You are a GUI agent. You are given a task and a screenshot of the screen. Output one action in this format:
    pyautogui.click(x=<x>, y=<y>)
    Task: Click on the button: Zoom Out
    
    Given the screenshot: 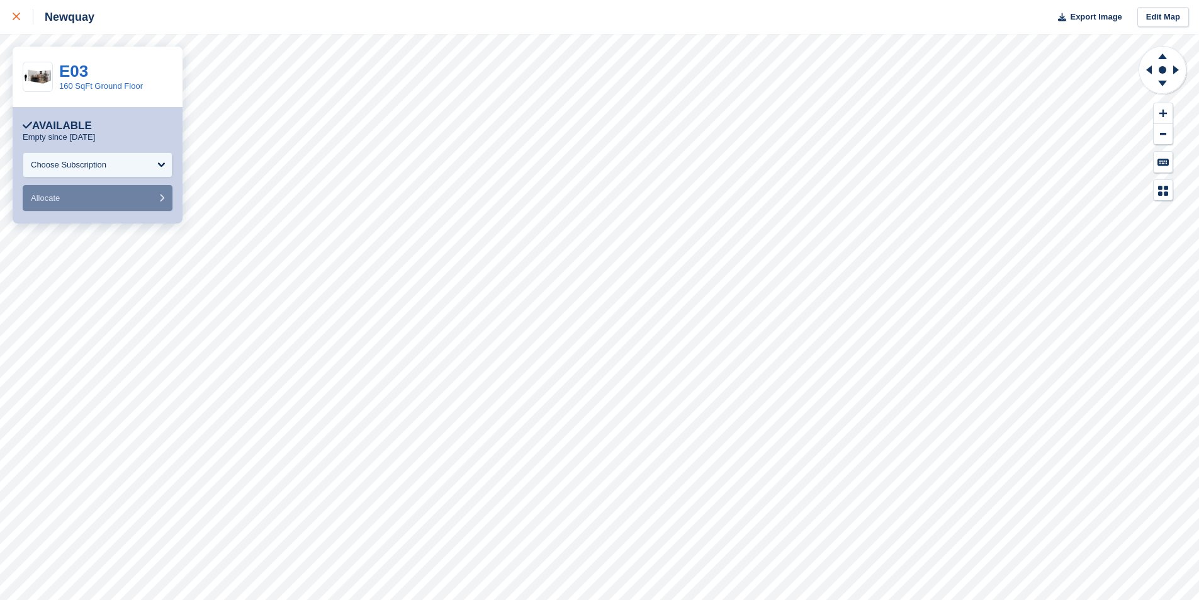 What is the action you would take?
    pyautogui.click(x=1163, y=134)
    